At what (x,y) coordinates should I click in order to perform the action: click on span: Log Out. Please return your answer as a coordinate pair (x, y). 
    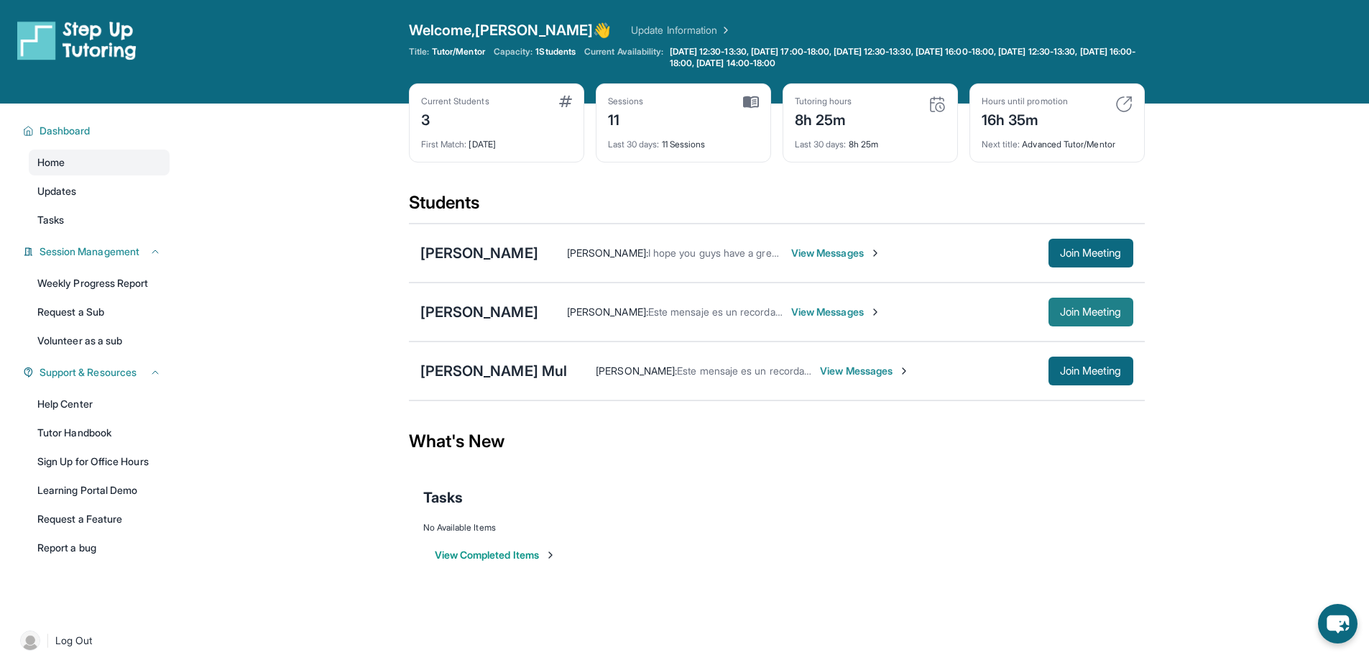
    Looking at the image, I should click on (74, 640).